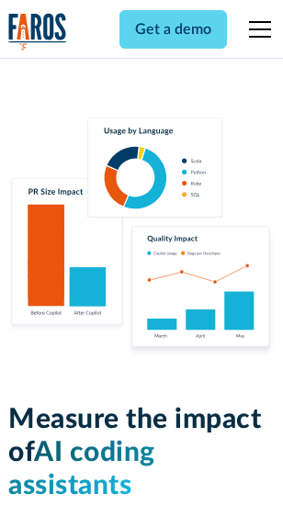 This screenshot has height=505, width=283. What do you see at coordinates (38, 31) in the screenshot?
I see `img: Logo of the analytics and reporting company Faros.` at bounding box center [38, 31].